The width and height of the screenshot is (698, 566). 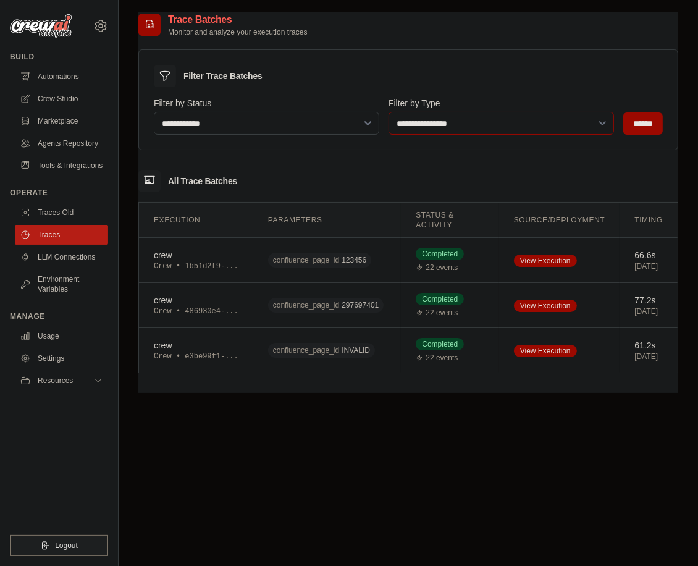 What do you see at coordinates (648, 220) in the screenshot?
I see `th: Timing` at bounding box center [648, 220].